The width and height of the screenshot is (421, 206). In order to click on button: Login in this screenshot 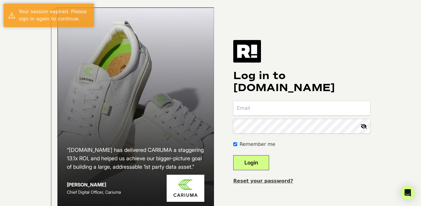, I will do `click(251, 163)`.